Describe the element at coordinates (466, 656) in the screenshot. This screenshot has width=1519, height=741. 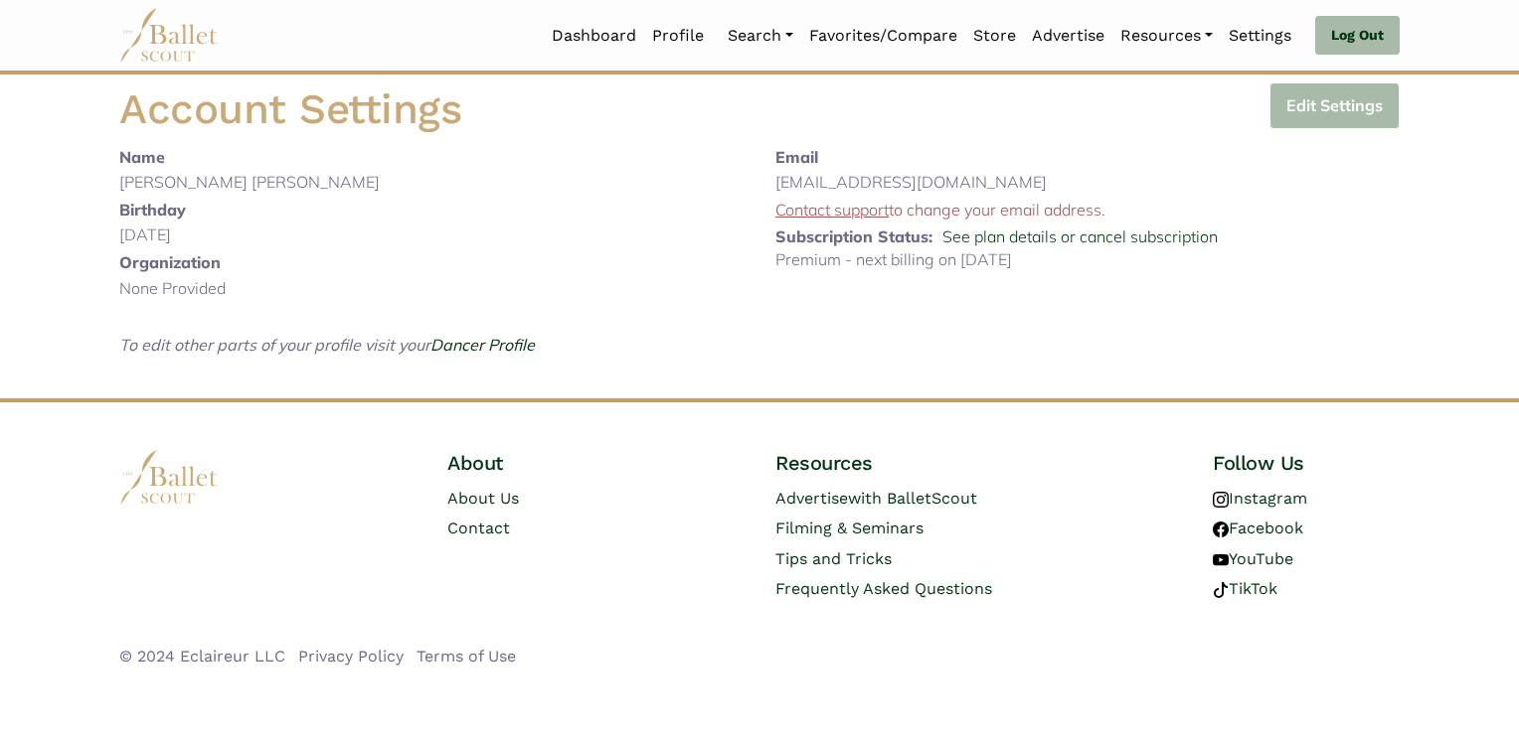
I see `a: Terms of Use` at that location.